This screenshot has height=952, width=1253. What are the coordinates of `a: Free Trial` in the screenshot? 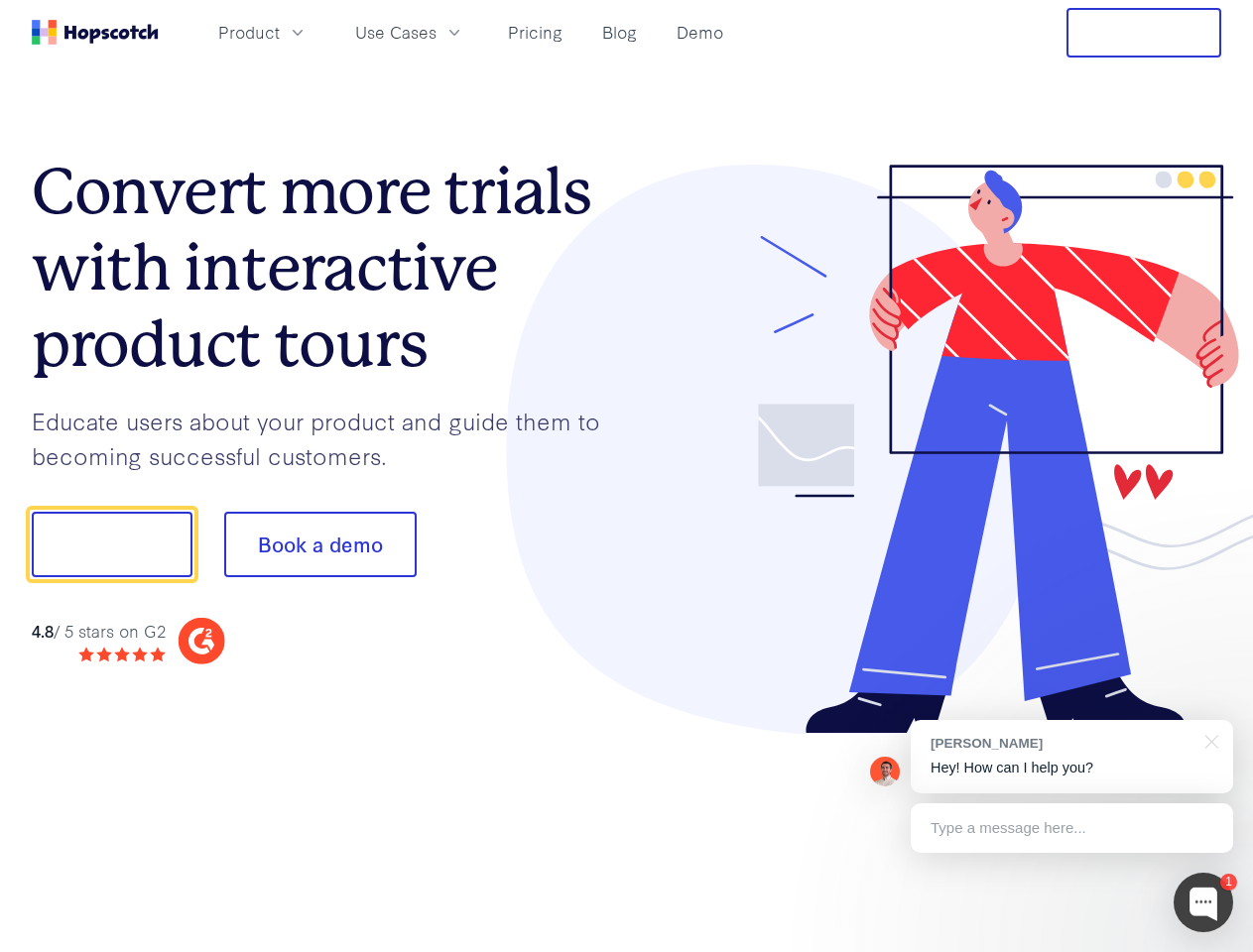 It's located at (1144, 33).